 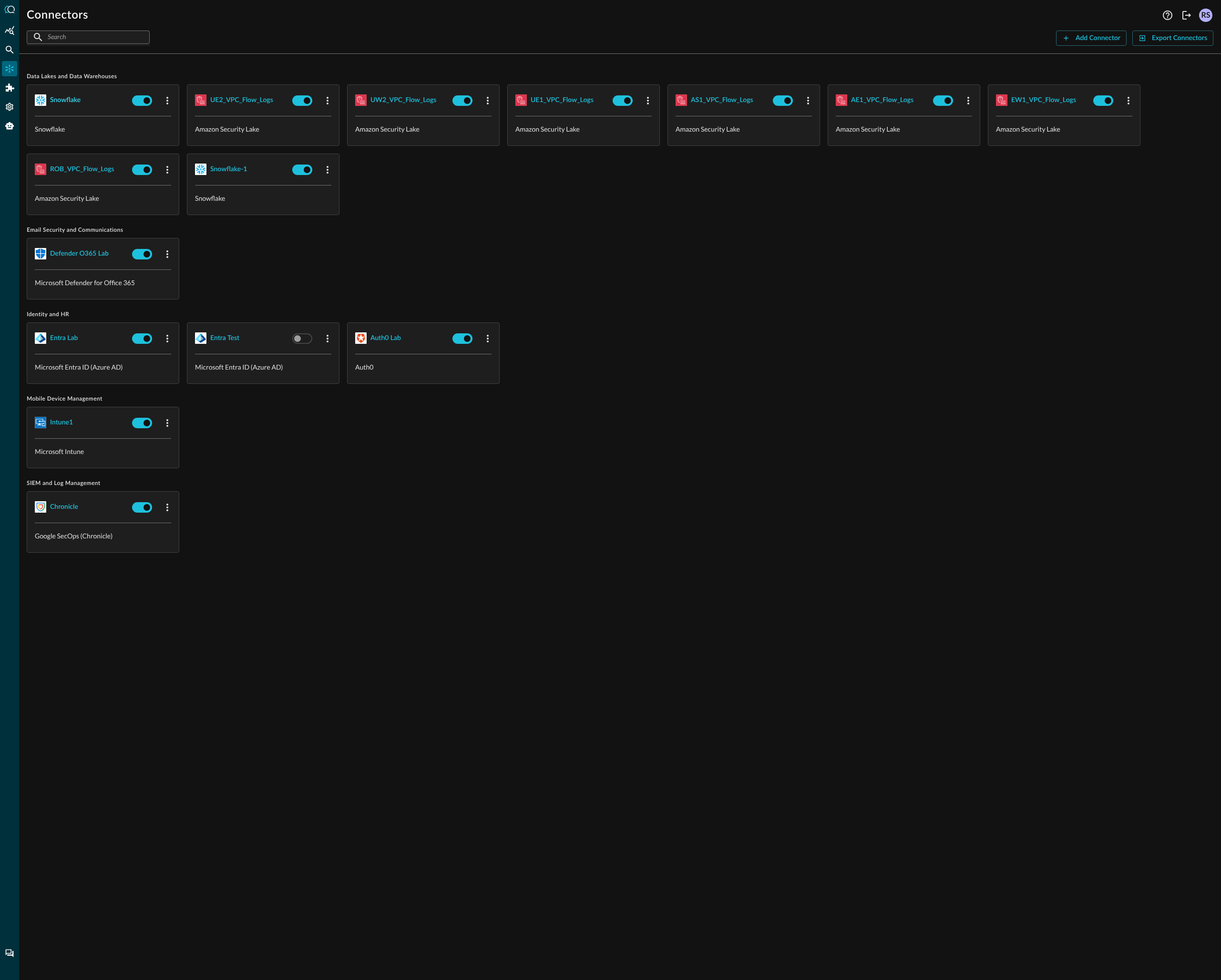 What do you see at coordinates (64, 338) in the screenshot?
I see `div: Entra Lab` at bounding box center [64, 338].